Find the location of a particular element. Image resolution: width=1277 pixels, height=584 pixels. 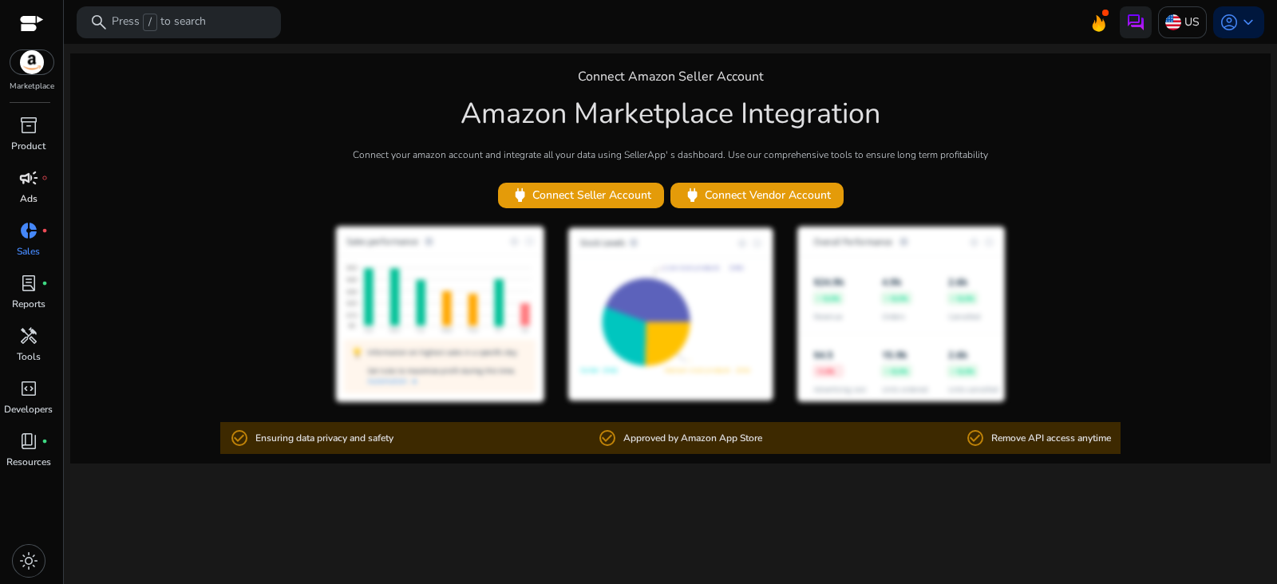

p: Connect your amazon account and integrate all your data using SellerApp' s dashboard. Use our com... is located at coordinates (670, 155).